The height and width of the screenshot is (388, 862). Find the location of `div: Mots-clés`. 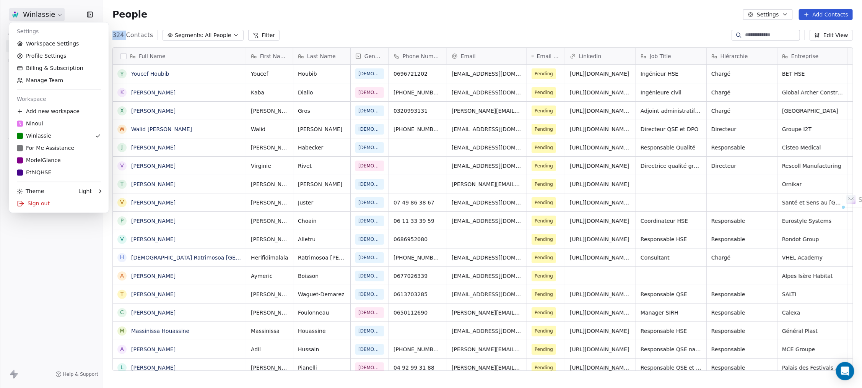

div: Mots-clés is located at coordinates (106, 51).